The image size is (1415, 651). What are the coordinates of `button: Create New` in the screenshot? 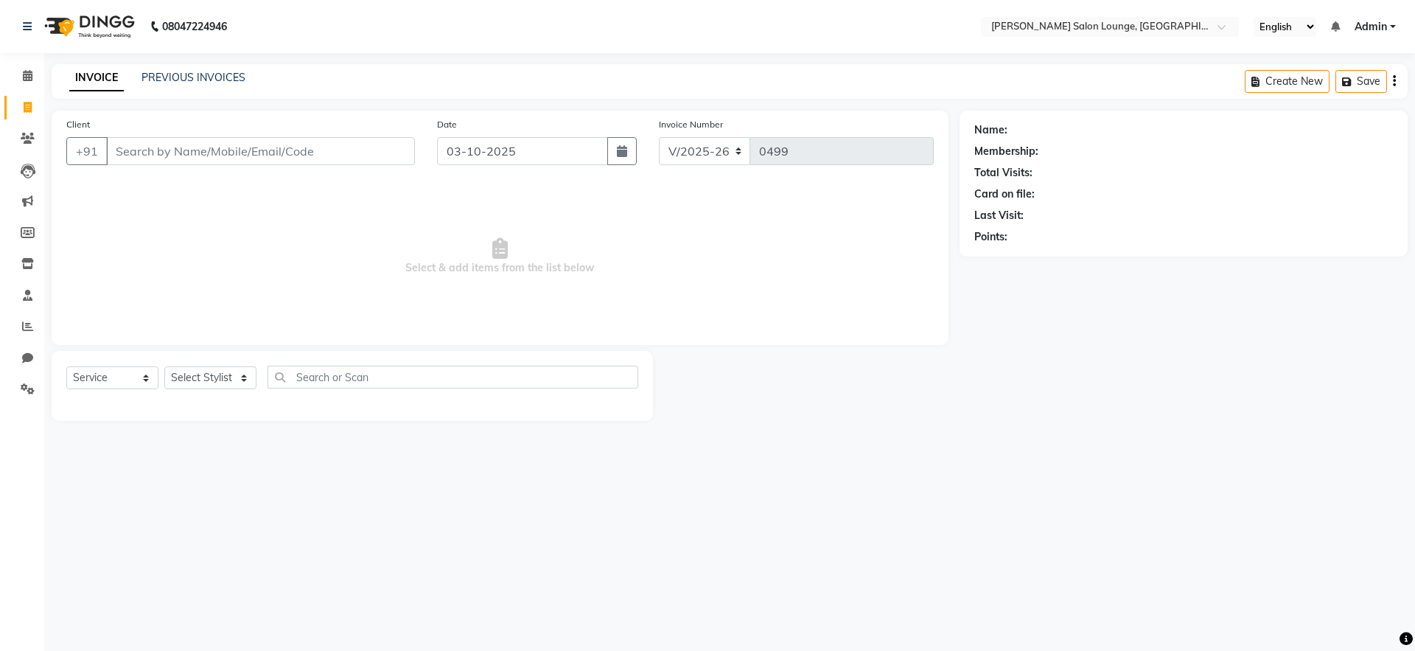 It's located at (1287, 81).